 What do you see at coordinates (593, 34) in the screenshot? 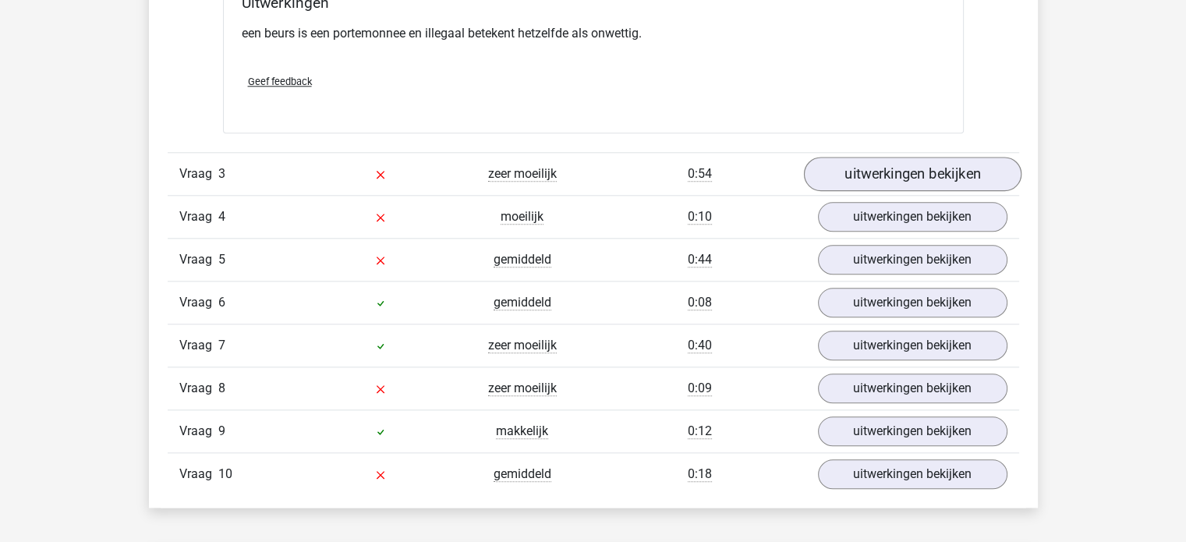
I see `p: een beurs is een portemonnee en illegaal betekent hetzelfde als onwettig.` at bounding box center [593, 34].